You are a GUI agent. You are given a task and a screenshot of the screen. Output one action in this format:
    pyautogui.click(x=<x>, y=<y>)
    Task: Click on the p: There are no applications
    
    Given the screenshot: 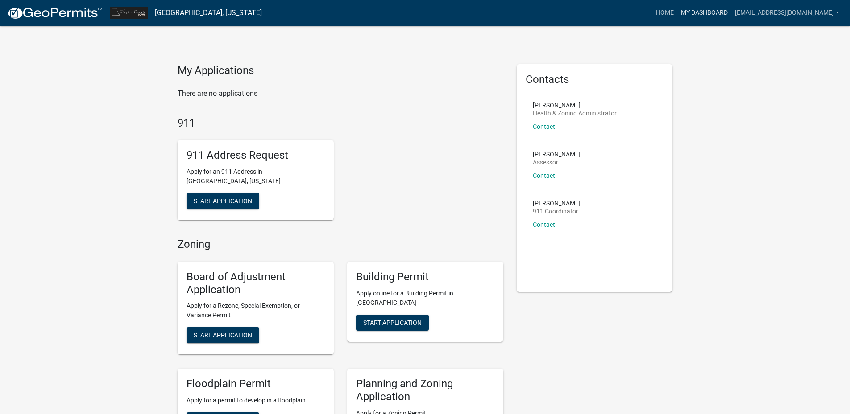 What is the action you would take?
    pyautogui.click(x=340, y=94)
    